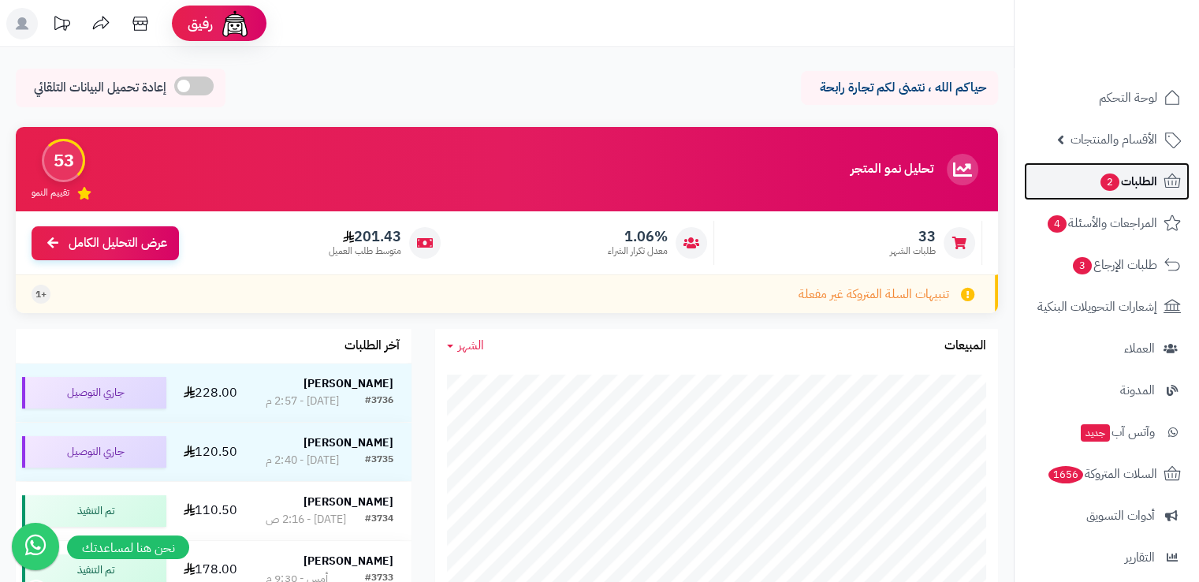 The width and height of the screenshot is (1199, 582). Describe the element at coordinates (105, 243) in the screenshot. I see `a: عرض التحليل الكامل` at that location.